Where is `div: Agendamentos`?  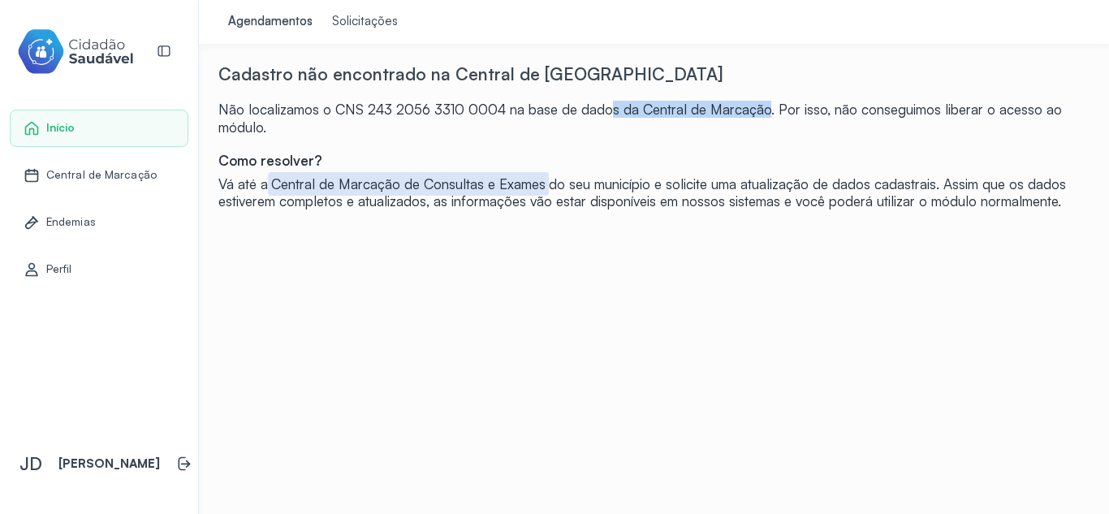 div: Agendamentos is located at coordinates (270, 22).